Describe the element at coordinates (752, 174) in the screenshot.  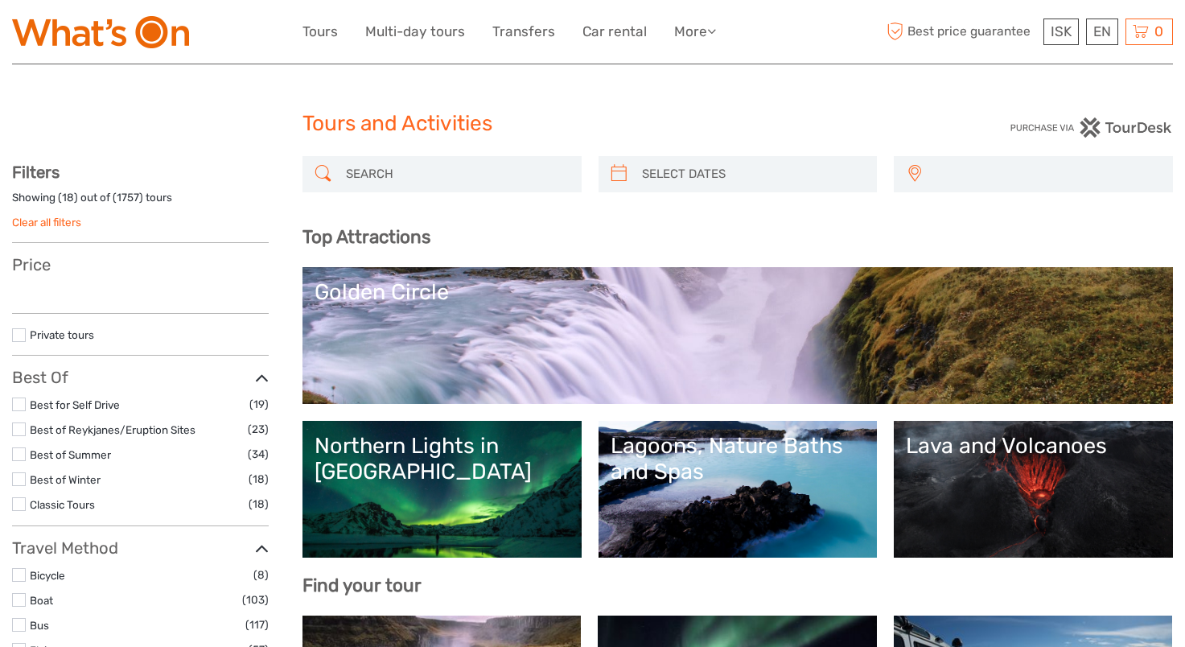
I see `input: SELECT DATES` at that location.